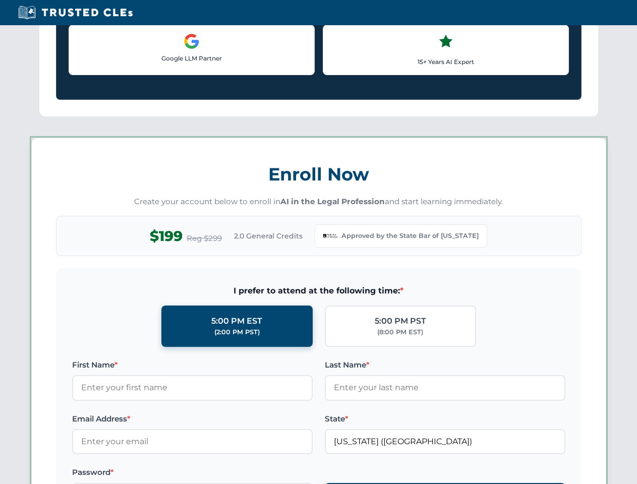  What do you see at coordinates (192, 58) in the screenshot?
I see `p: Google LLM Partner` at bounding box center [192, 58].